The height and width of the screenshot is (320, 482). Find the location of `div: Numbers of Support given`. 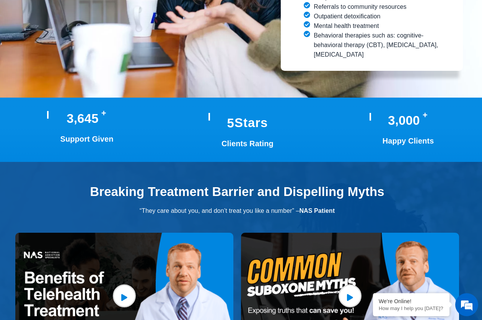

div: Numbers of Support given is located at coordinates (80, 127).